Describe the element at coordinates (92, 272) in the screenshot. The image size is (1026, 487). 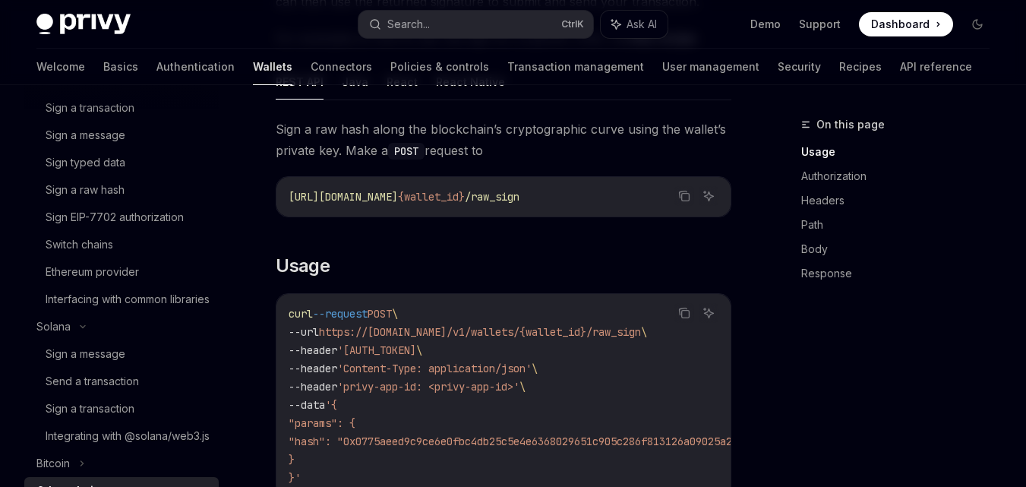
I see `div: Ethereum provider` at that location.